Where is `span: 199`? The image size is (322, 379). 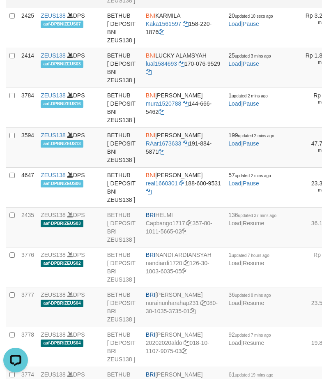
span: 199 is located at coordinates (251, 135).